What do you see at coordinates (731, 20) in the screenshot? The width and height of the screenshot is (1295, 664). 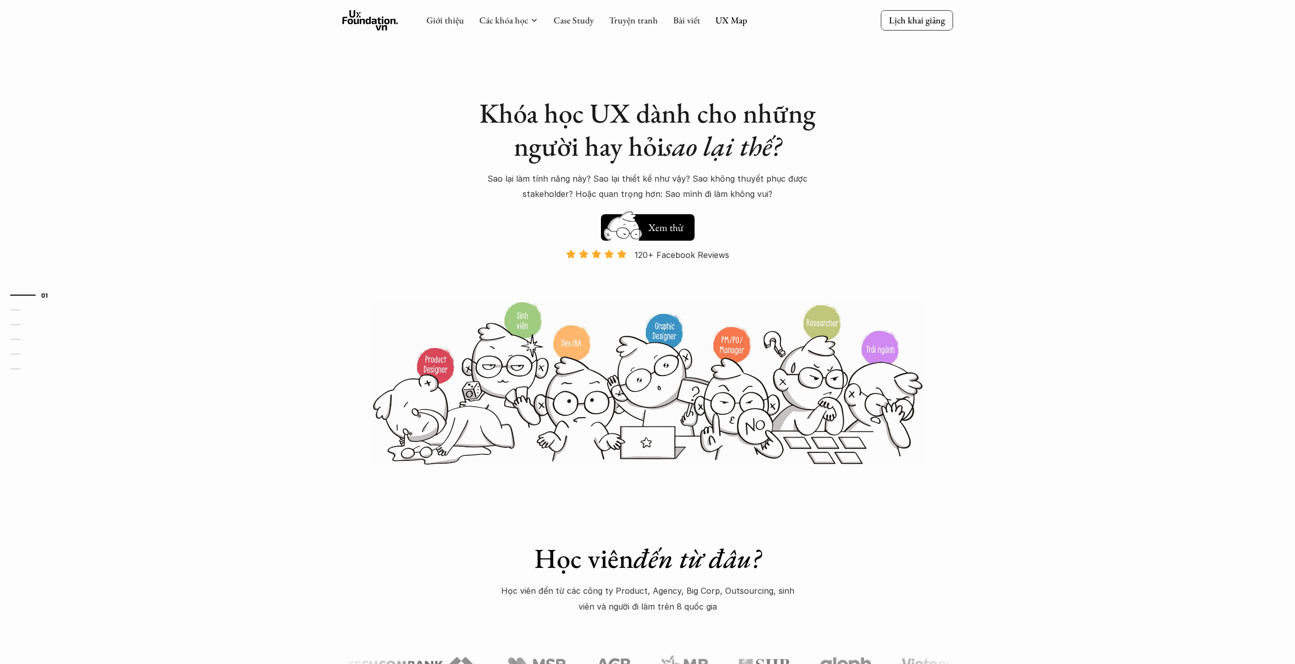 I see `a: UX Map` at bounding box center [731, 20].